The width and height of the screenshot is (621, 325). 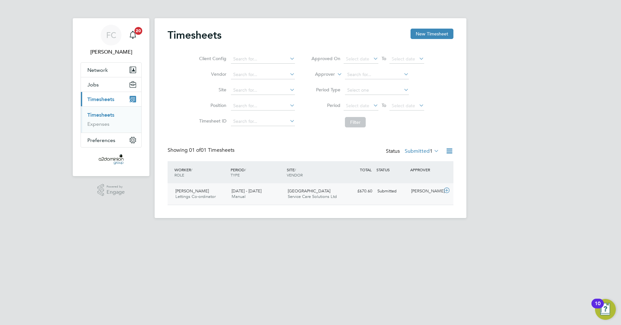 I want to click on label: Vendor, so click(x=212, y=74).